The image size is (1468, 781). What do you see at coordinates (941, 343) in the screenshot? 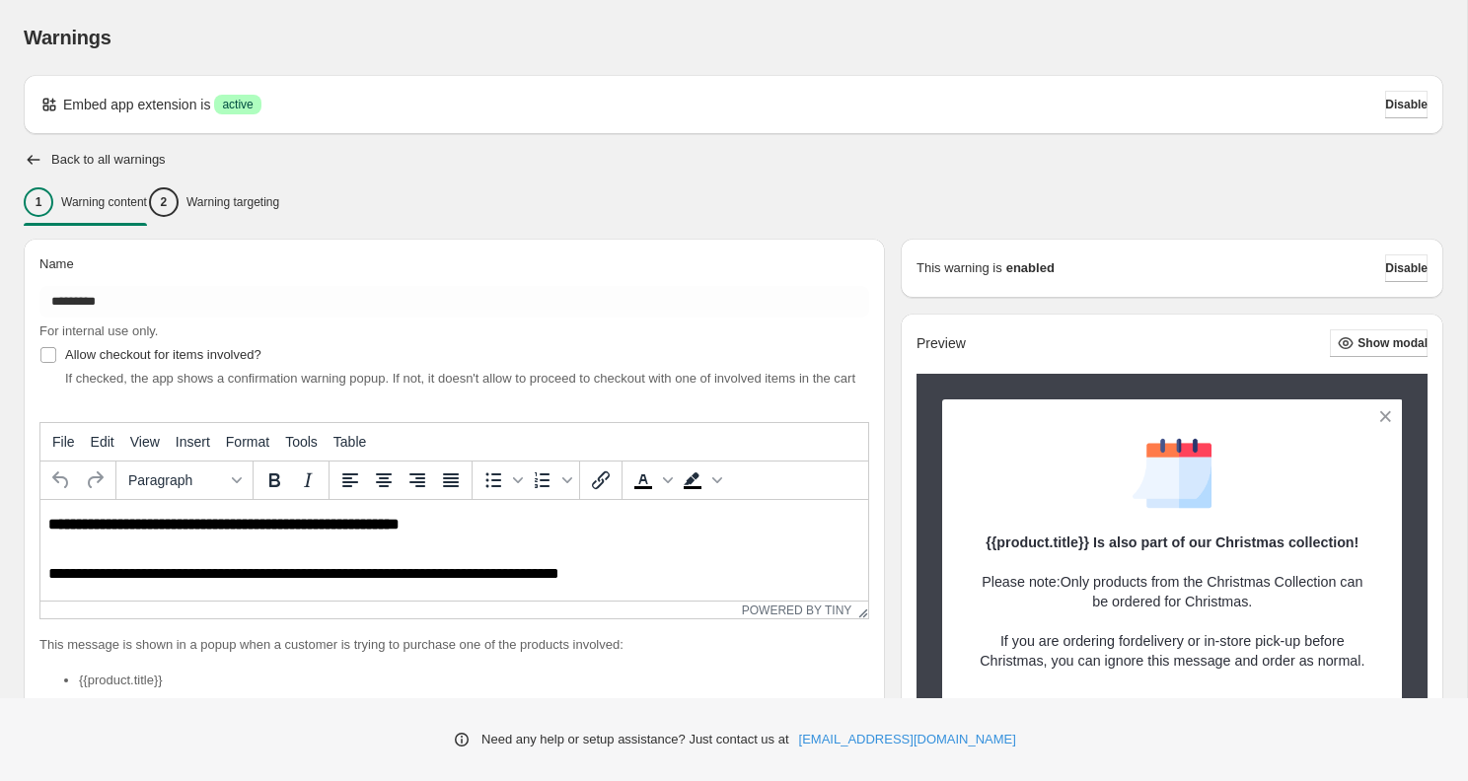
I see `h2: Preview` at bounding box center [941, 343].